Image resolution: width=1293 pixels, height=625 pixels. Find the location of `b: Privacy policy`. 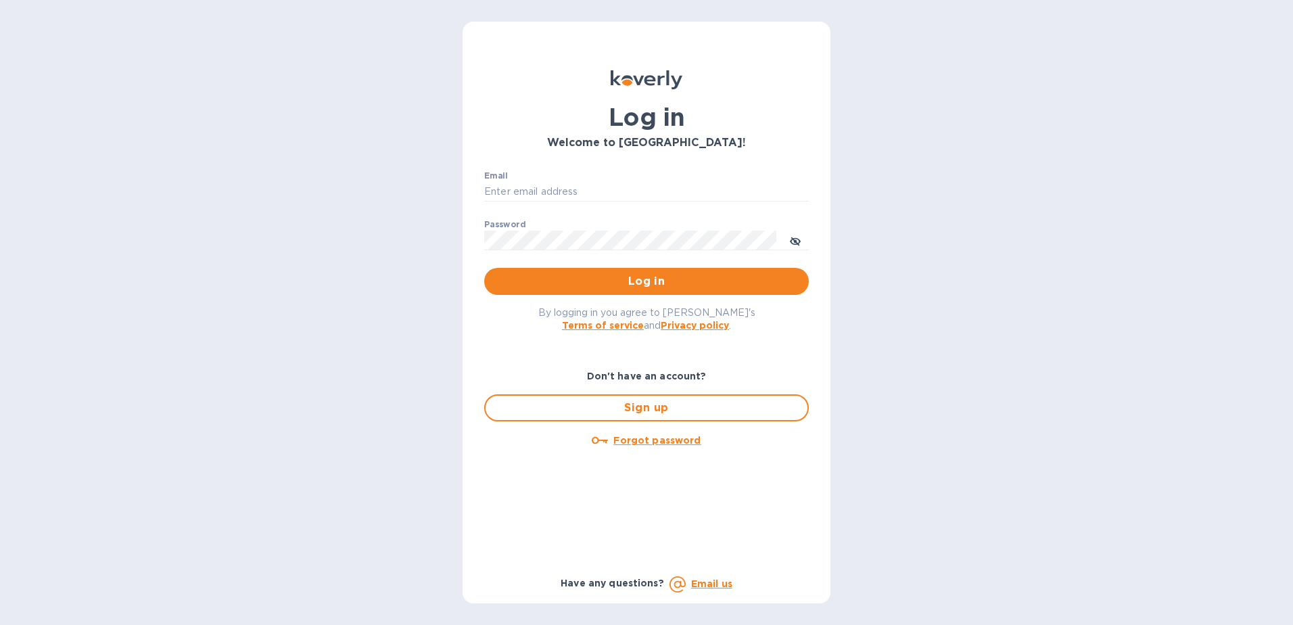

b: Privacy policy is located at coordinates (695, 325).